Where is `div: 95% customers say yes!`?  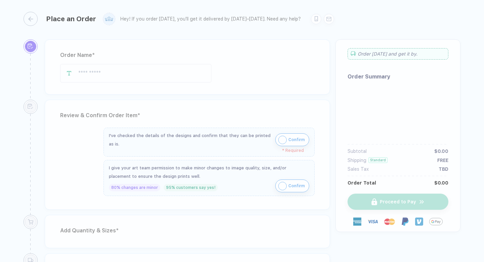
div: 95% customers say yes! is located at coordinates (191, 187).